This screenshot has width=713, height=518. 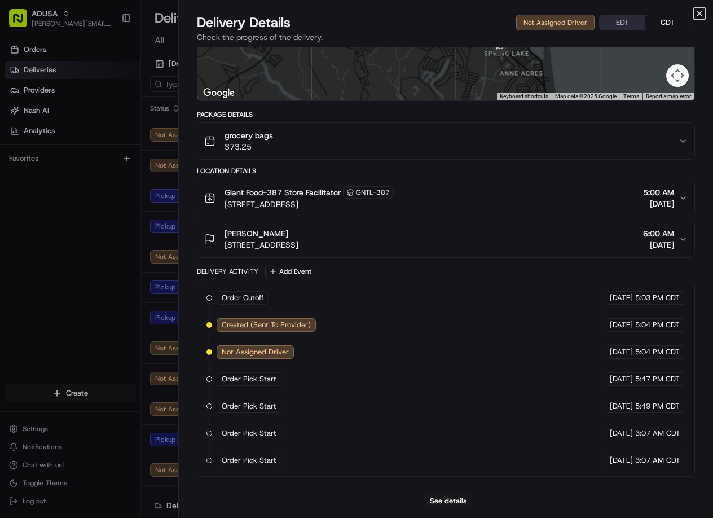 What do you see at coordinates (21, 118) in the screenshot?
I see `img: 1736555255976-a54dd68f-1ca7-489b-9aae-adbdc363a1c4` at bounding box center [21, 118].